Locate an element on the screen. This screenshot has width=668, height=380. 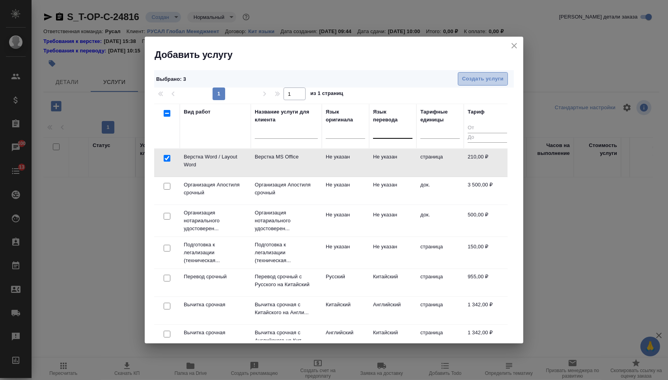
span: из 1 страниц is located at coordinates (327, 94).